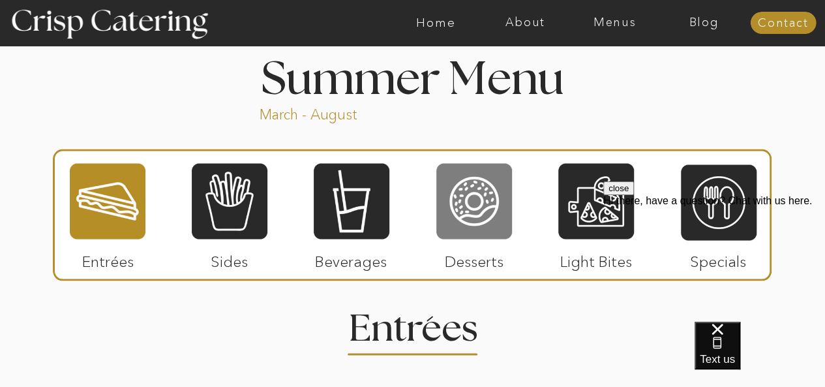 This screenshot has height=387, width=825. What do you see at coordinates (108, 258) in the screenshot?
I see `p: Entrées` at bounding box center [108, 258].